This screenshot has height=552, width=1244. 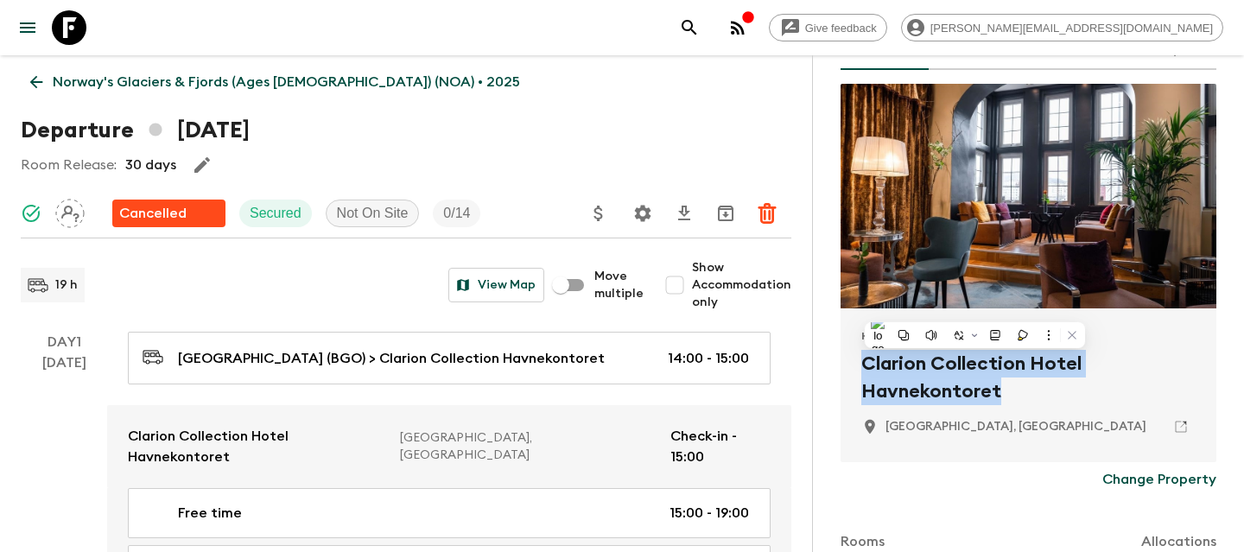 I want to click on div: Photo of Clarion Collection Hotel Havnekontoret, so click(x=1028, y=196).